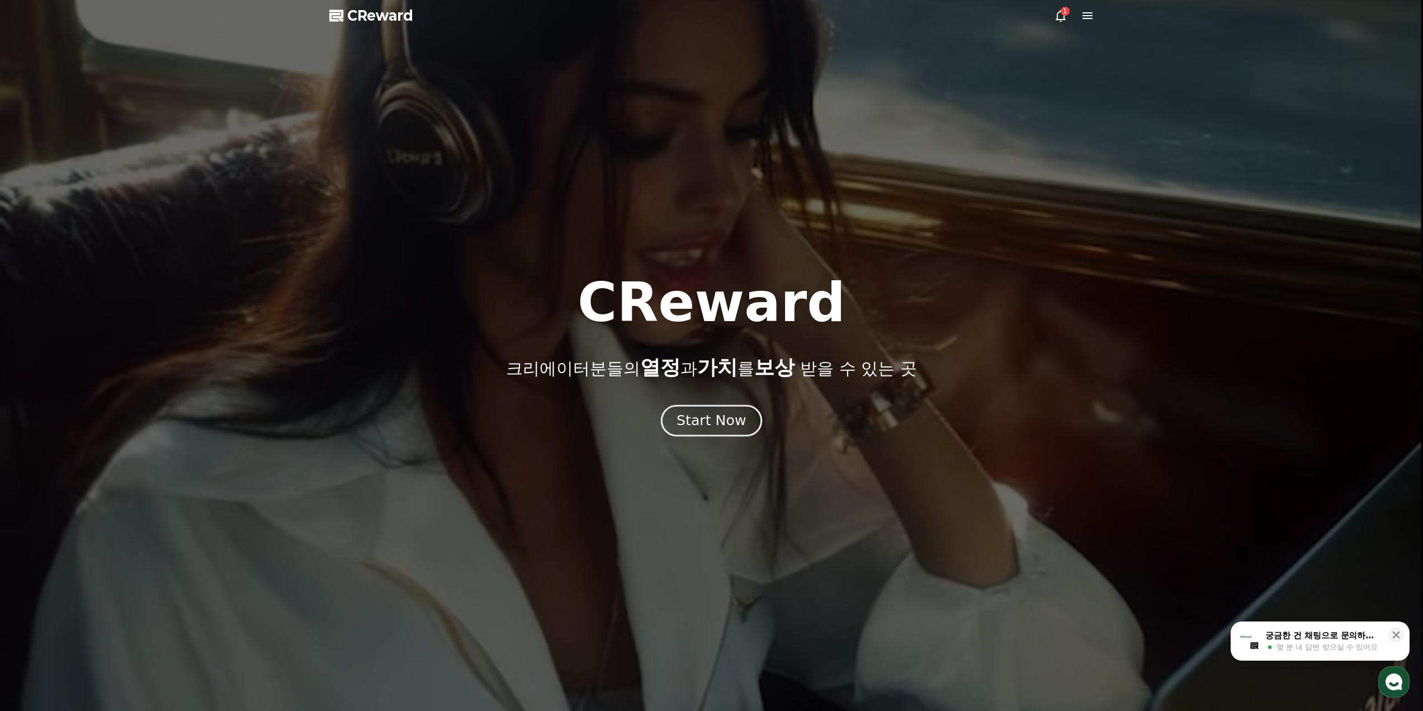 This screenshot has width=1423, height=711. I want to click on a: 설정, so click(179, 368).